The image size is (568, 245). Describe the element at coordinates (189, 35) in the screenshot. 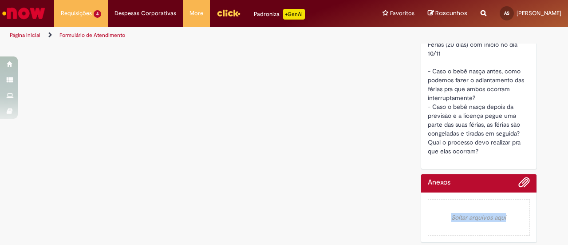

I see `ul: Trilhas de página` at that location.